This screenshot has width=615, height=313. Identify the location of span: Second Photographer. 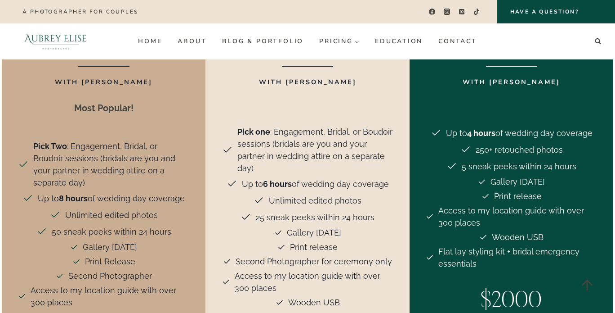
(110, 275).